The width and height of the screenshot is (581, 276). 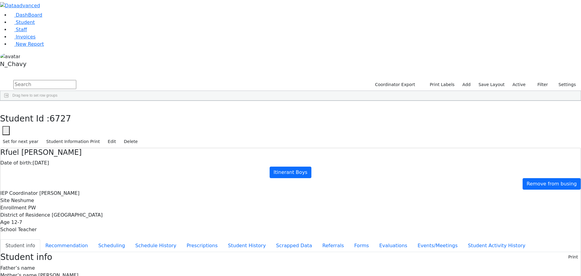 I want to click on label: Active, so click(x=519, y=84).